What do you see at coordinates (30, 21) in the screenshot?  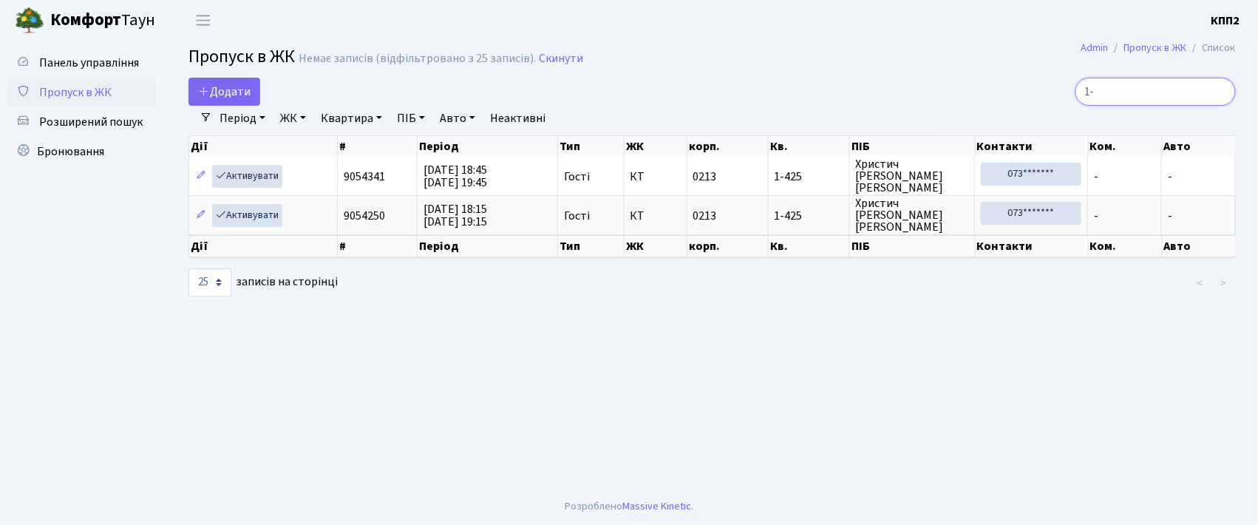 I see `img: logo.png` at bounding box center [30, 21].